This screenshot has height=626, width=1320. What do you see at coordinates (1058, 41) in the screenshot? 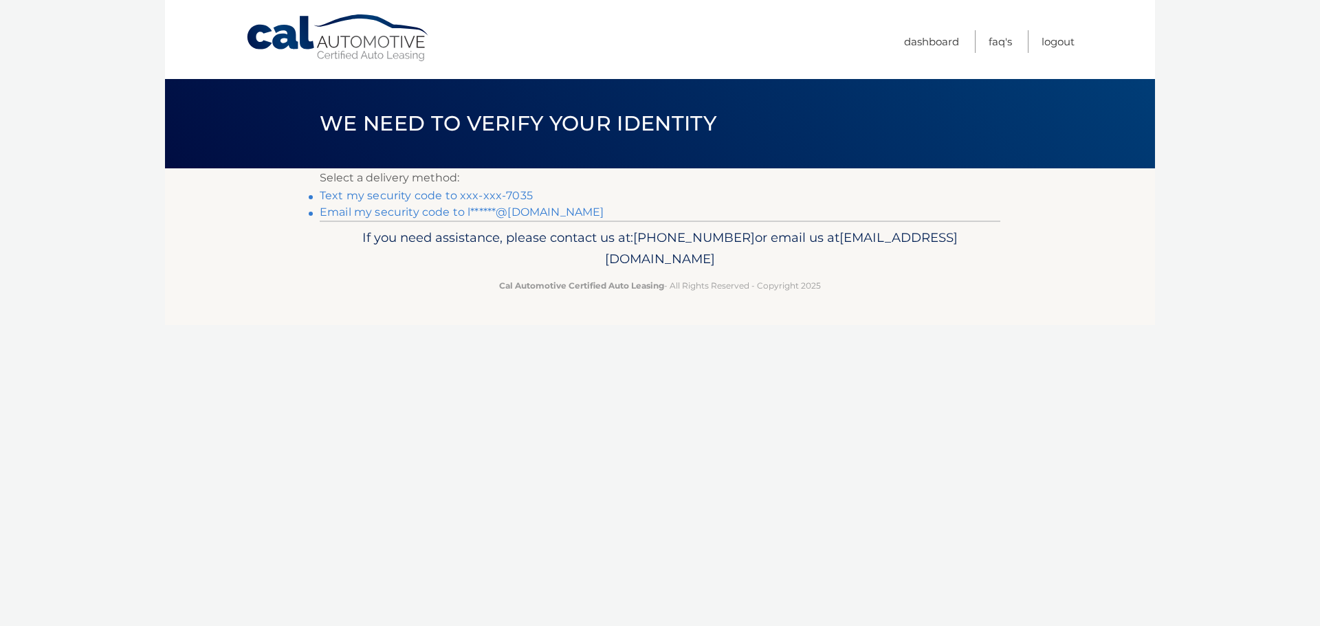
I see `a: Logout` at bounding box center [1058, 41].